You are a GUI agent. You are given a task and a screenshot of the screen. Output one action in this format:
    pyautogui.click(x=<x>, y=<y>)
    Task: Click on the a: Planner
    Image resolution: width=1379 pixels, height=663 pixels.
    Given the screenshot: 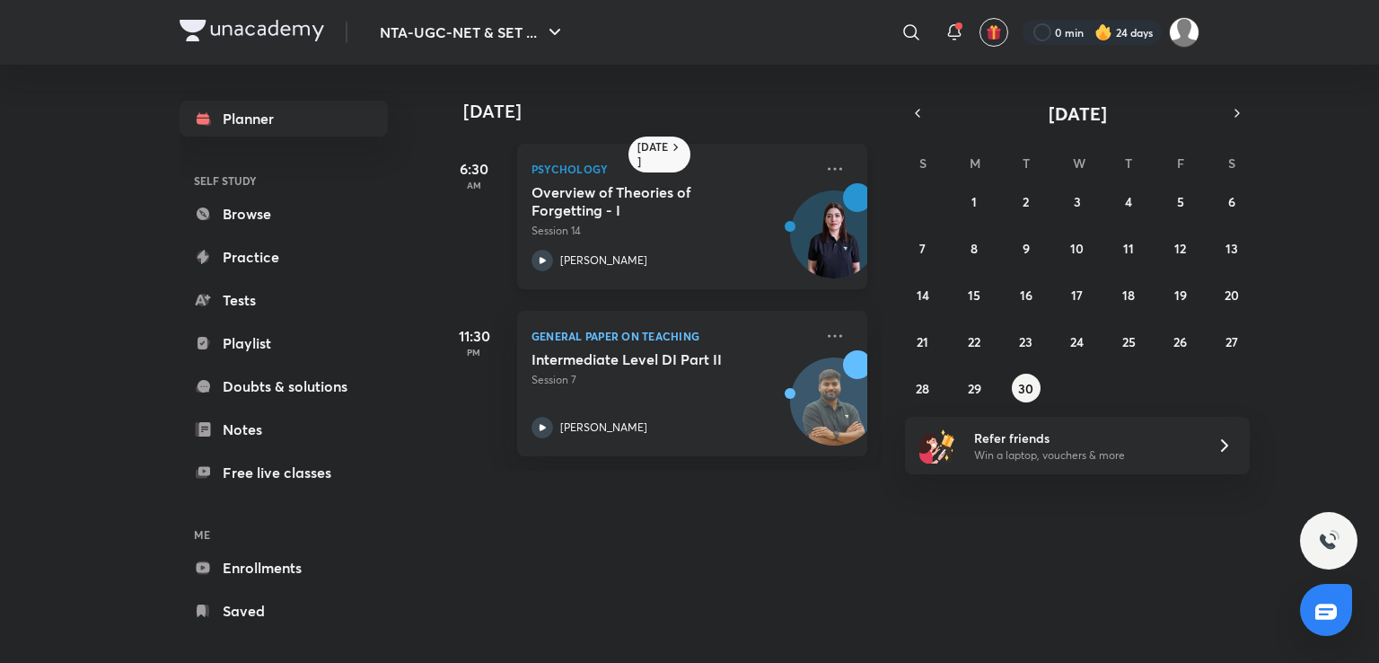 What is the action you would take?
    pyautogui.click(x=284, y=119)
    